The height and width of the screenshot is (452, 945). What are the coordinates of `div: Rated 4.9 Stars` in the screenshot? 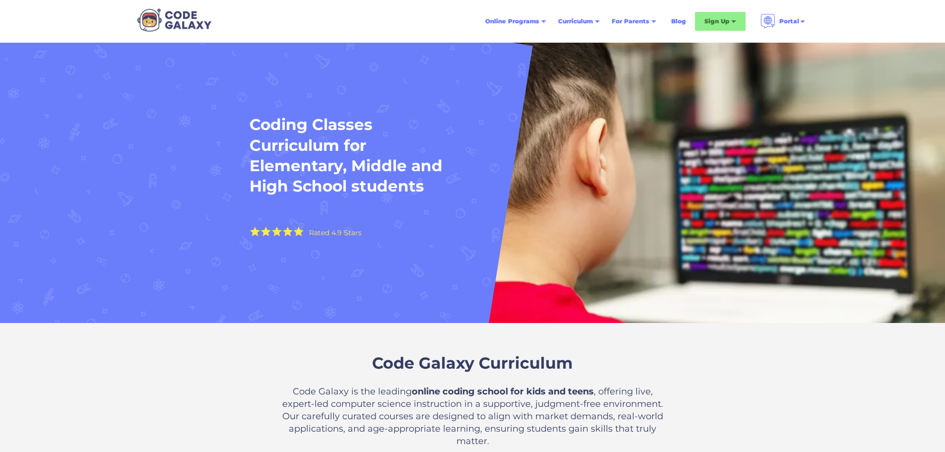 It's located at (335, 233).